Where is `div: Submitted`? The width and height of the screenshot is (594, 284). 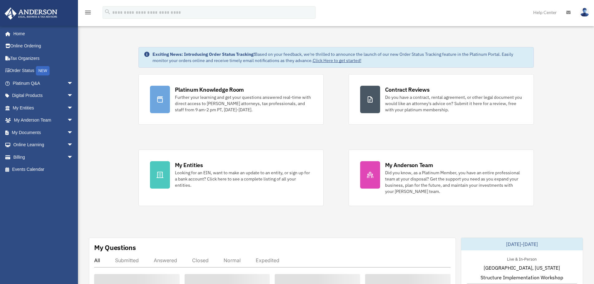 div: Submitted is located at coordinates (127, 260).